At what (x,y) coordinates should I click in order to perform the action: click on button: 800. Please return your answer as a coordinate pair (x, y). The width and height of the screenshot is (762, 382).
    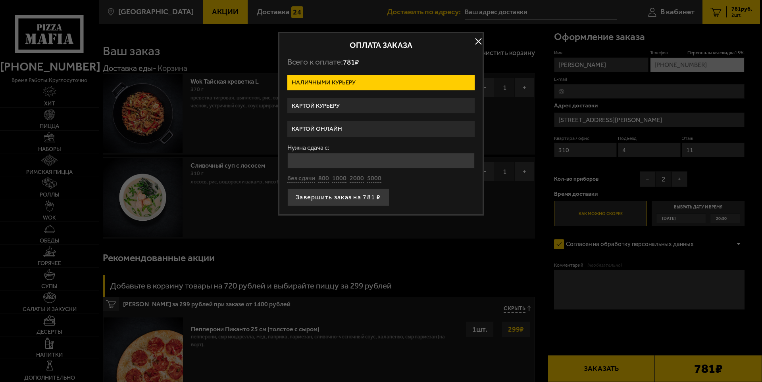
    Looking at the image, I should click on (323, 179).